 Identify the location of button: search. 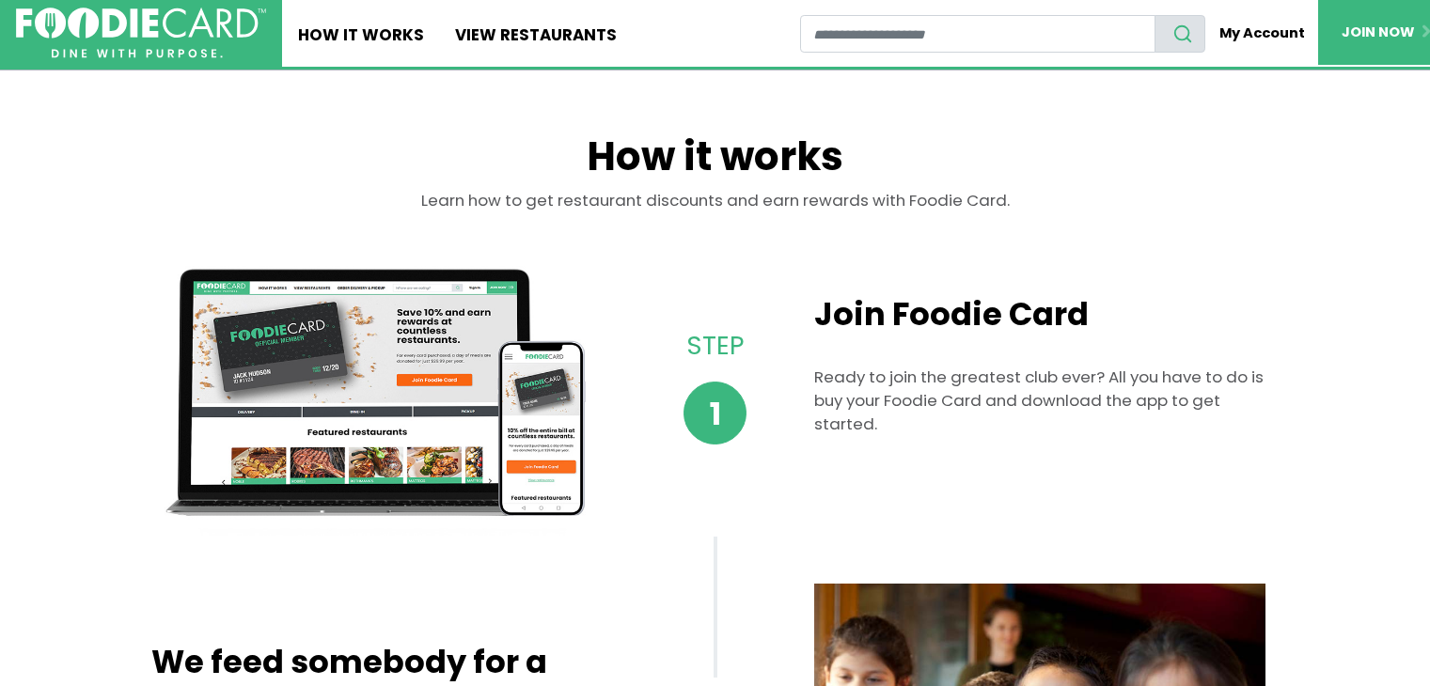
(1180, 34).